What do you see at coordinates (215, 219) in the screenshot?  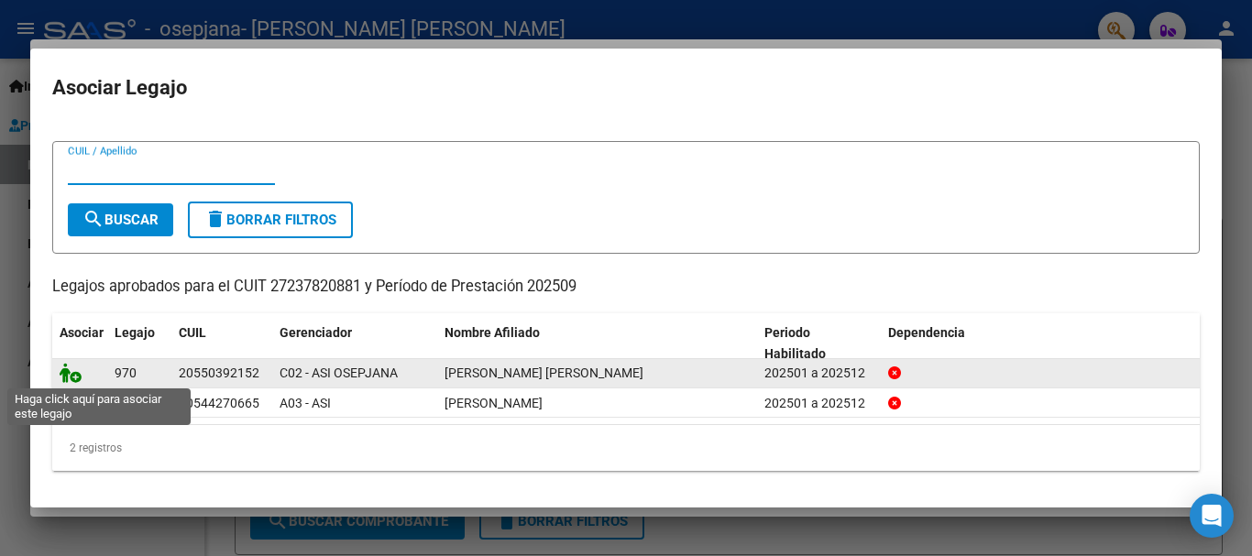 I see `mat-icon: delete` at bounding box center [215, 219].